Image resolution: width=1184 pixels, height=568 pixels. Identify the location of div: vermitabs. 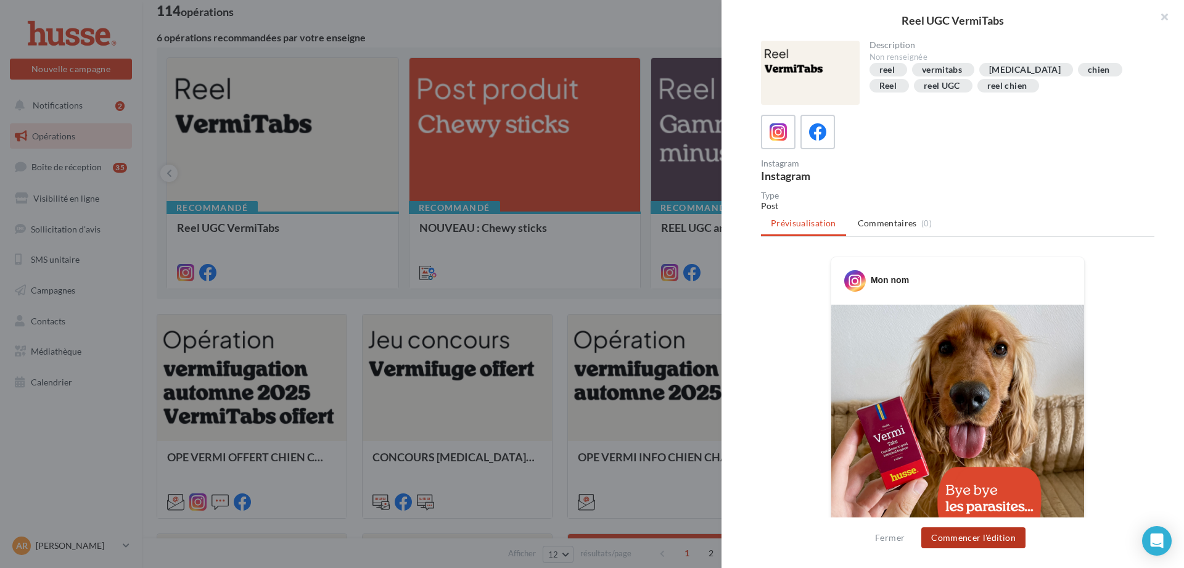
(942, 70).